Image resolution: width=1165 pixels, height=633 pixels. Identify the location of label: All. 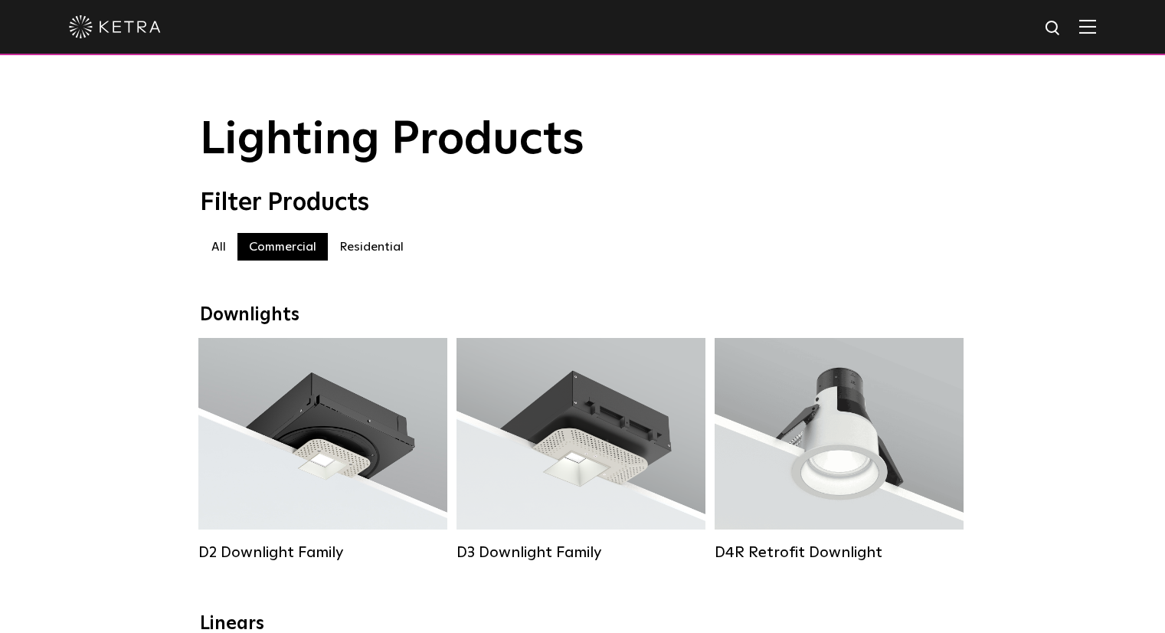
(218, 247).